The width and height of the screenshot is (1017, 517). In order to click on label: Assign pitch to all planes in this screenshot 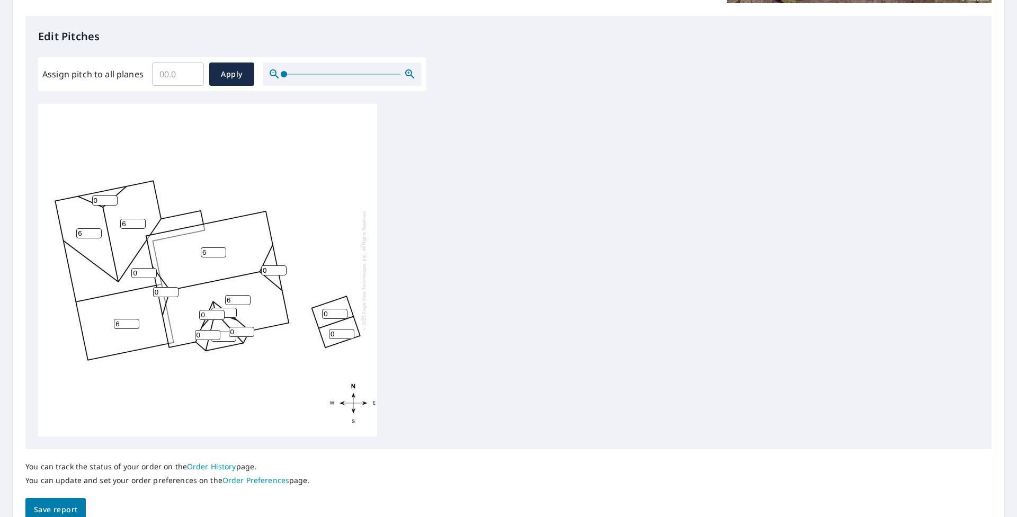, I will do `click(93, 74)`.